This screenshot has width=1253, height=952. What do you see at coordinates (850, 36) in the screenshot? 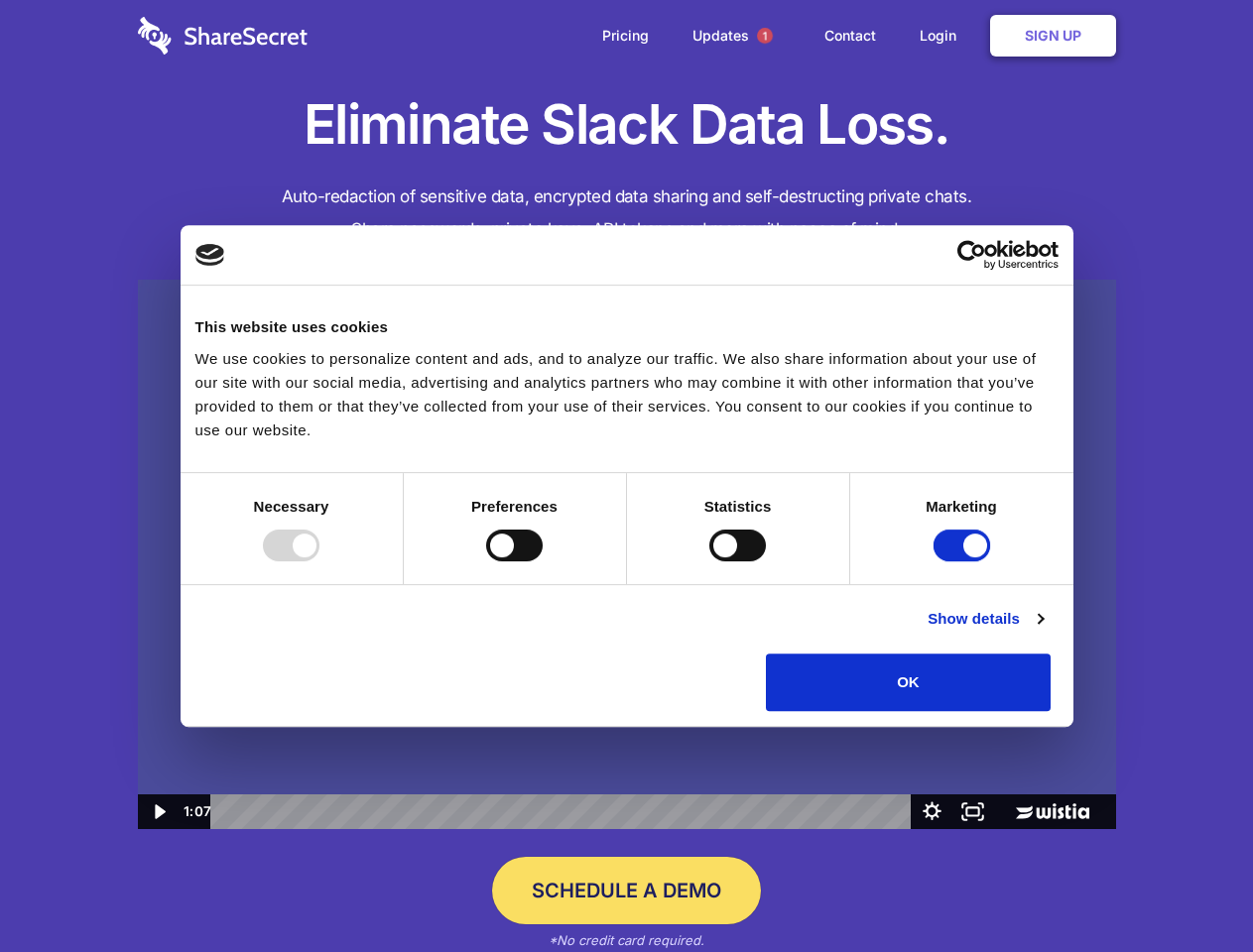
I see `a: Contact` at bounding box center [850, 36].